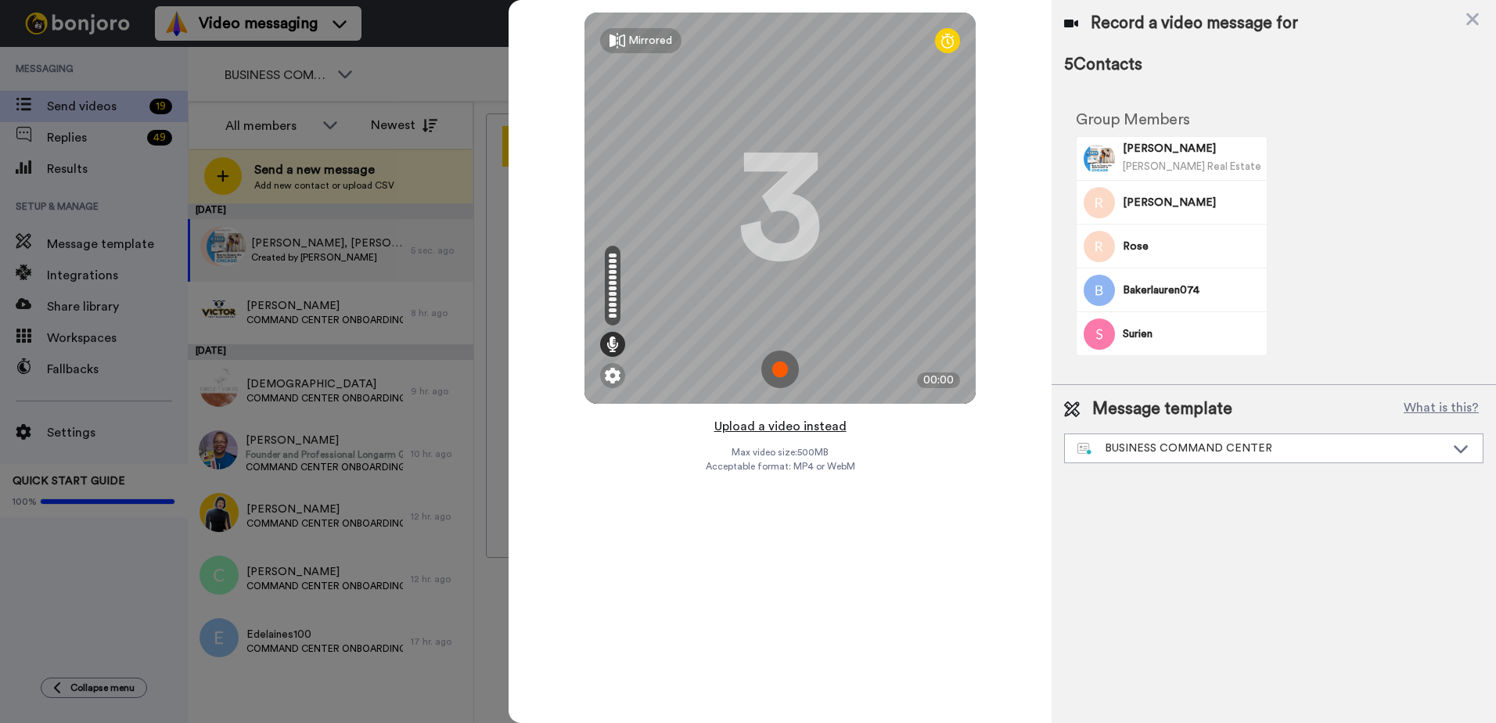 The width and height of the screenshot is (1496, 723). What do you see at coordinates (1172, 120) in the screenshot?
I see `h2: Group Members` at bounding box center [1172, 120].